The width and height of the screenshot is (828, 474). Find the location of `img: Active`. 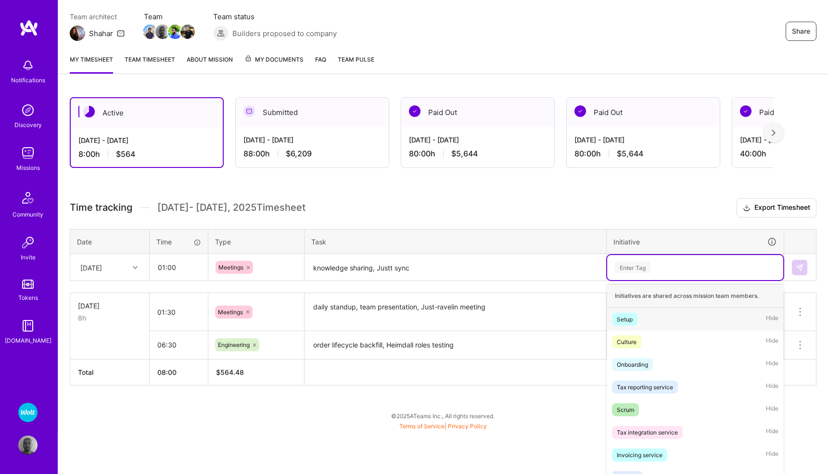

img: Active is located at coordinates (89, 112).